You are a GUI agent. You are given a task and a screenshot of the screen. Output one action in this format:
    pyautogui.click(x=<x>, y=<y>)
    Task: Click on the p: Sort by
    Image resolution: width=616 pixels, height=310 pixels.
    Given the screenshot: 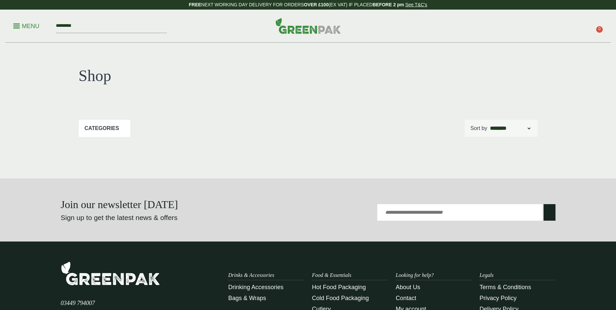 What is the action you would take?
    pyautogui.click(x=479, y=128)
    